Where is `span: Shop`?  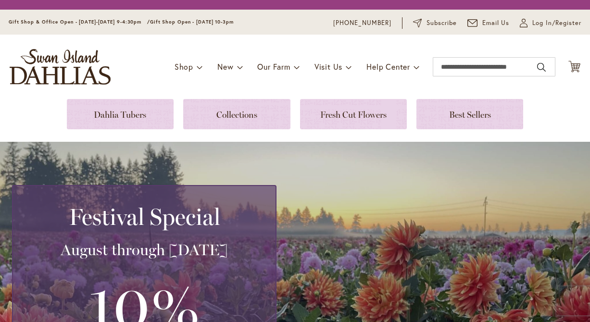 span: Shop is located at coordinates (184, 66).